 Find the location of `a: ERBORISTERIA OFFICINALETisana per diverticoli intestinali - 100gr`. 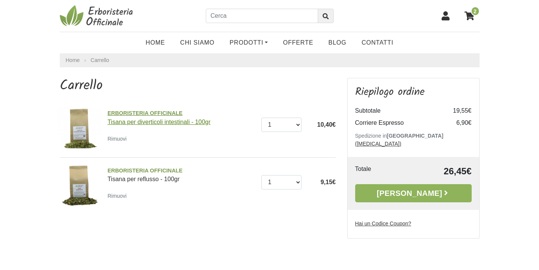

a: ERBORISTERIA OFFICINALETisana per diverticoli intestinali - 100gr is located at coordinates (182, 117).